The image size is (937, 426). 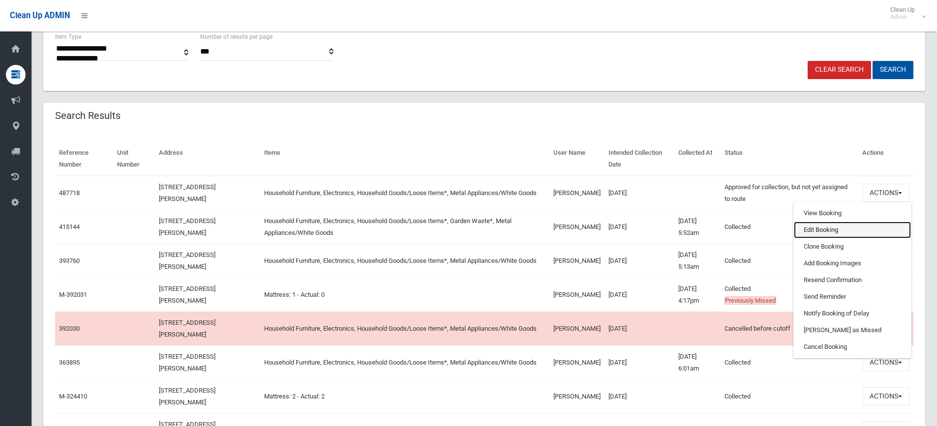 What do you see at coordinates (69, 261) in the screenshot?
I see `a: 393760` at bounding box center [69, 261].